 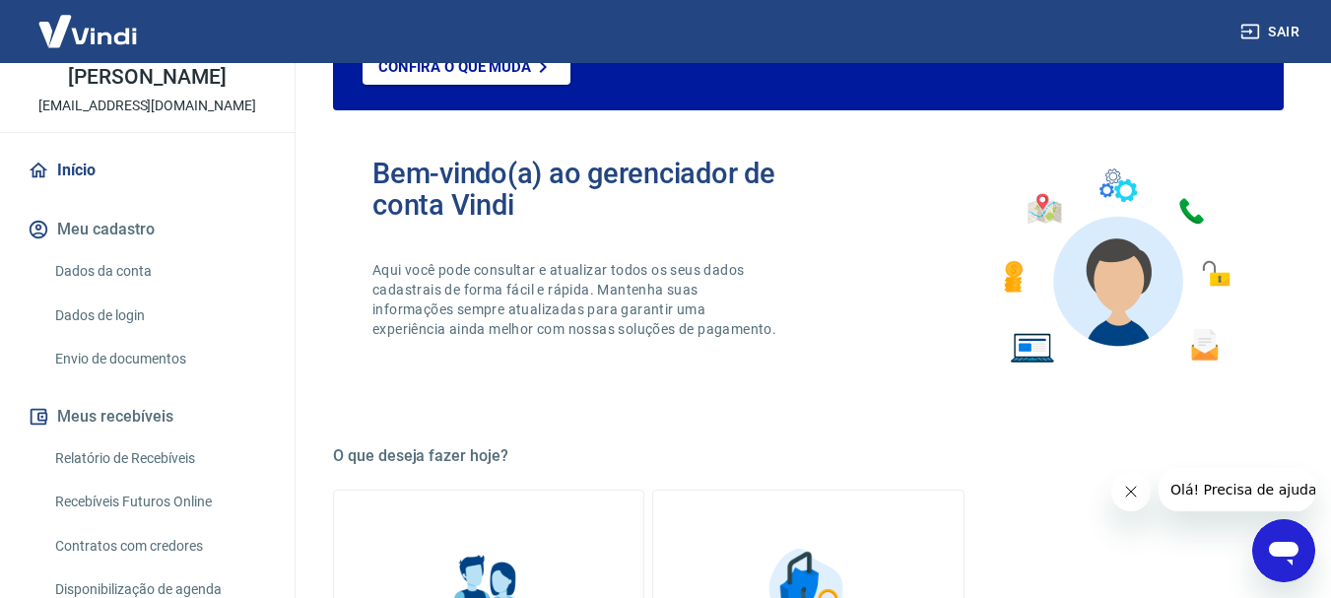 I want to click on a: Dados de login, so click(x=159, y=315).